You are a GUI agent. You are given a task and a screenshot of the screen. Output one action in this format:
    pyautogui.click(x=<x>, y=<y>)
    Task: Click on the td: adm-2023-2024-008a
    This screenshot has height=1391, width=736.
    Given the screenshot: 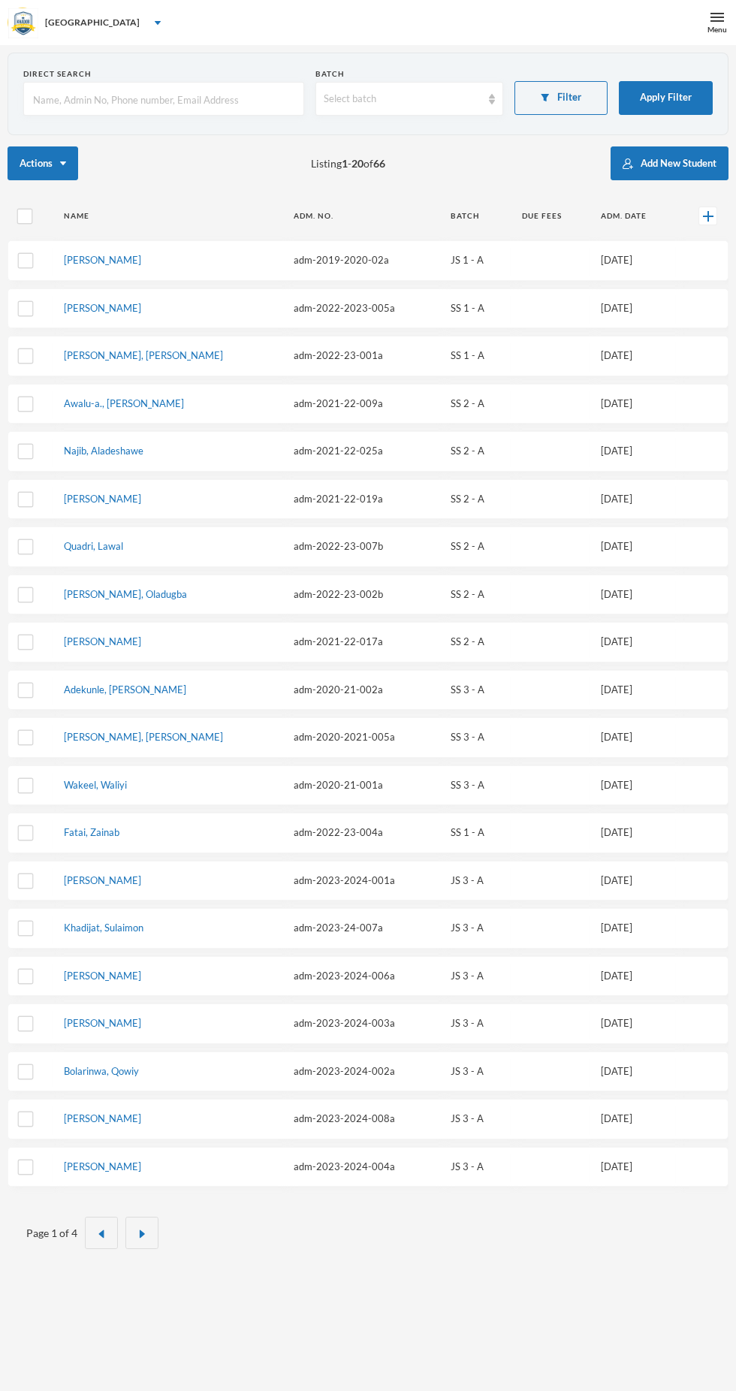 What is the action you would take?
    pyautogui.click(x=360, y=1119)
    